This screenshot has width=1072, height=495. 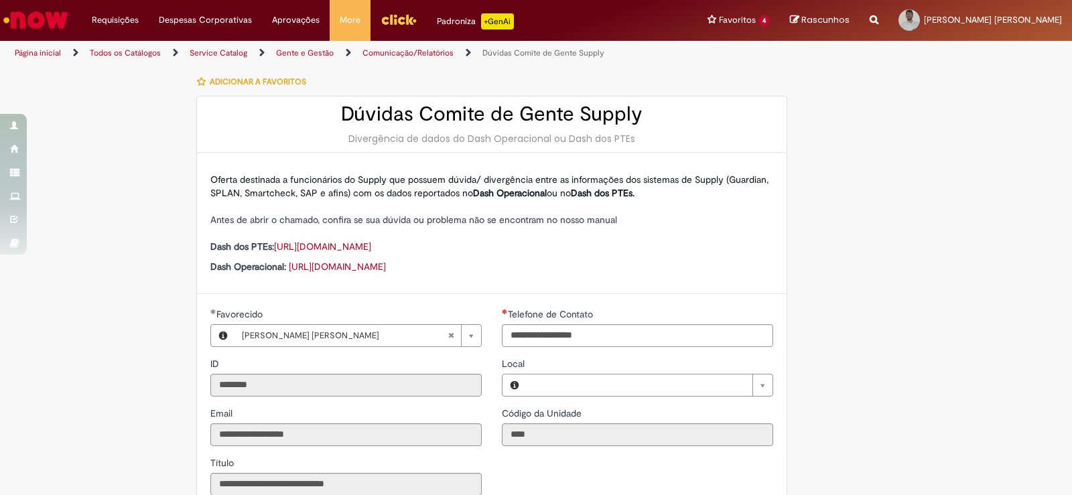 What do you see at coordinates (38, 53) in the screenshot?
I see `a: Página inicial` at bounding box center [38, 53].